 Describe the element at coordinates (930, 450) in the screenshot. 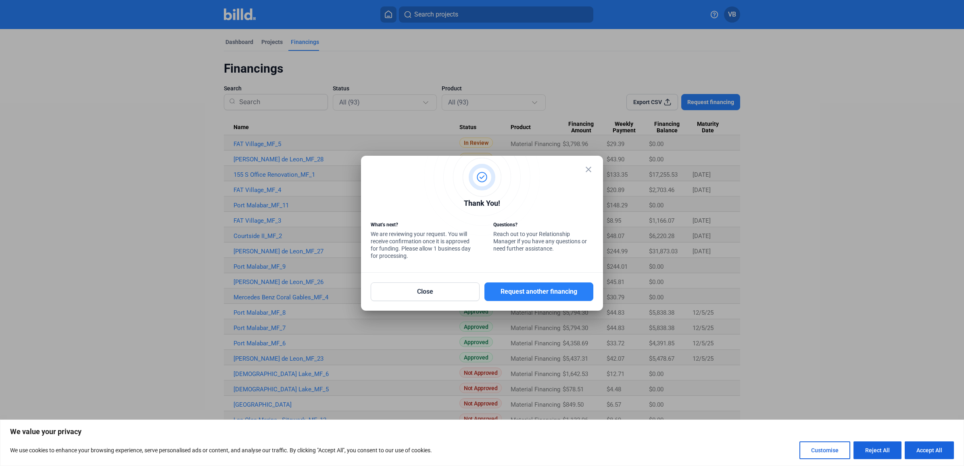

I see `button: Accept All` at that location.